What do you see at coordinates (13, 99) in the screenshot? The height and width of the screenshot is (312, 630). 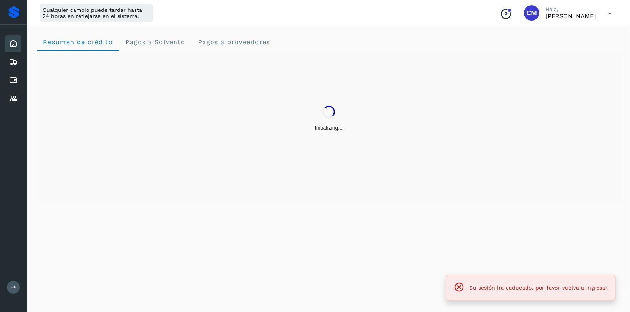 I see `div: Proveedores` at bounding box center [13, 99].